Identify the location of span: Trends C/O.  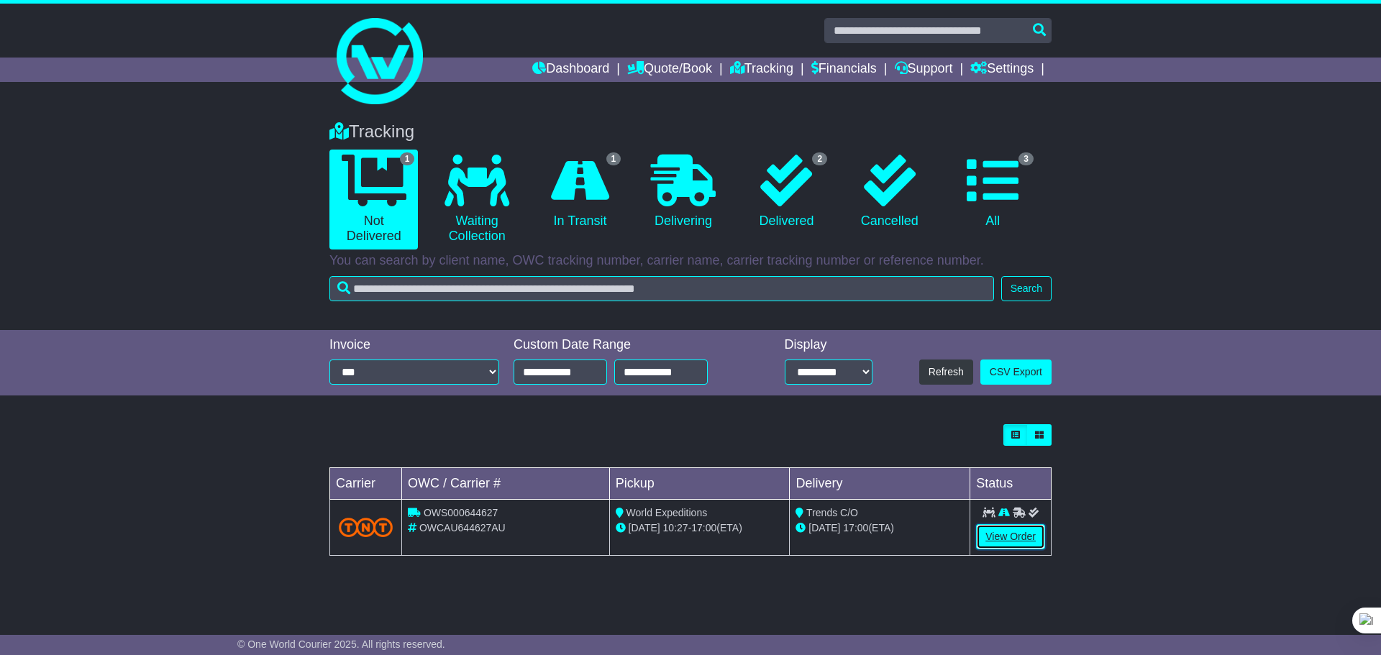
(832, 513).